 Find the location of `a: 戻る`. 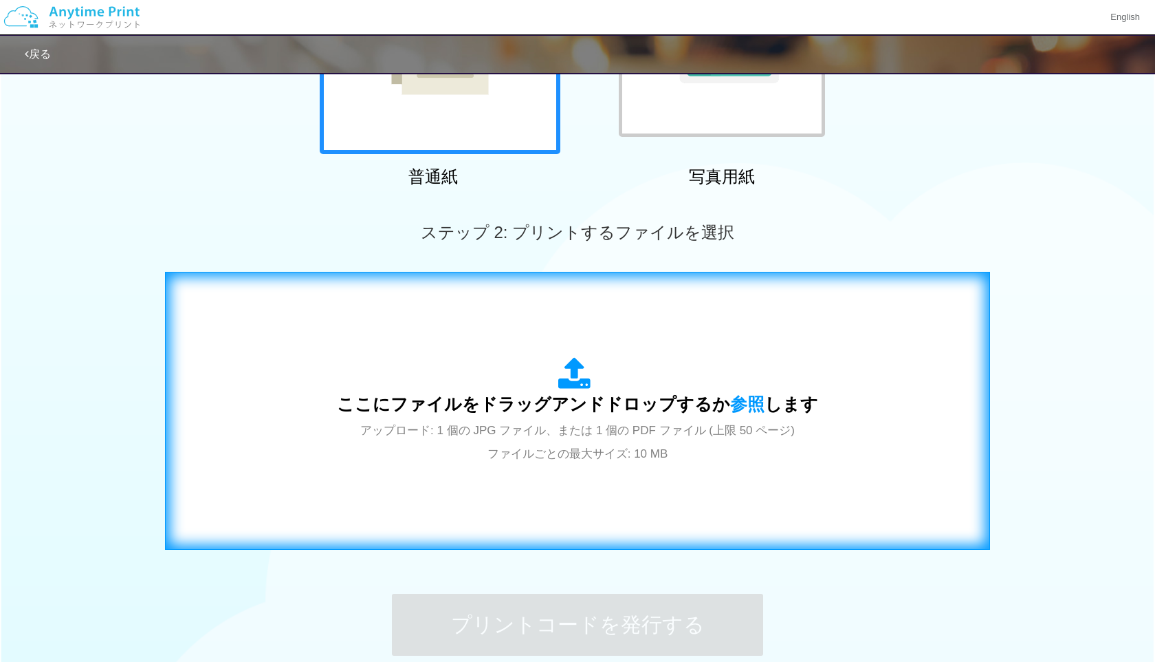

a: 戻る is located at coordinates (38, 54).